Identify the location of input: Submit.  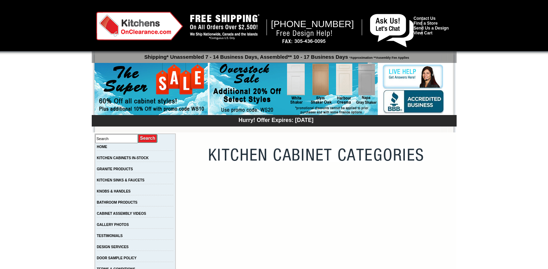
(148, 138).